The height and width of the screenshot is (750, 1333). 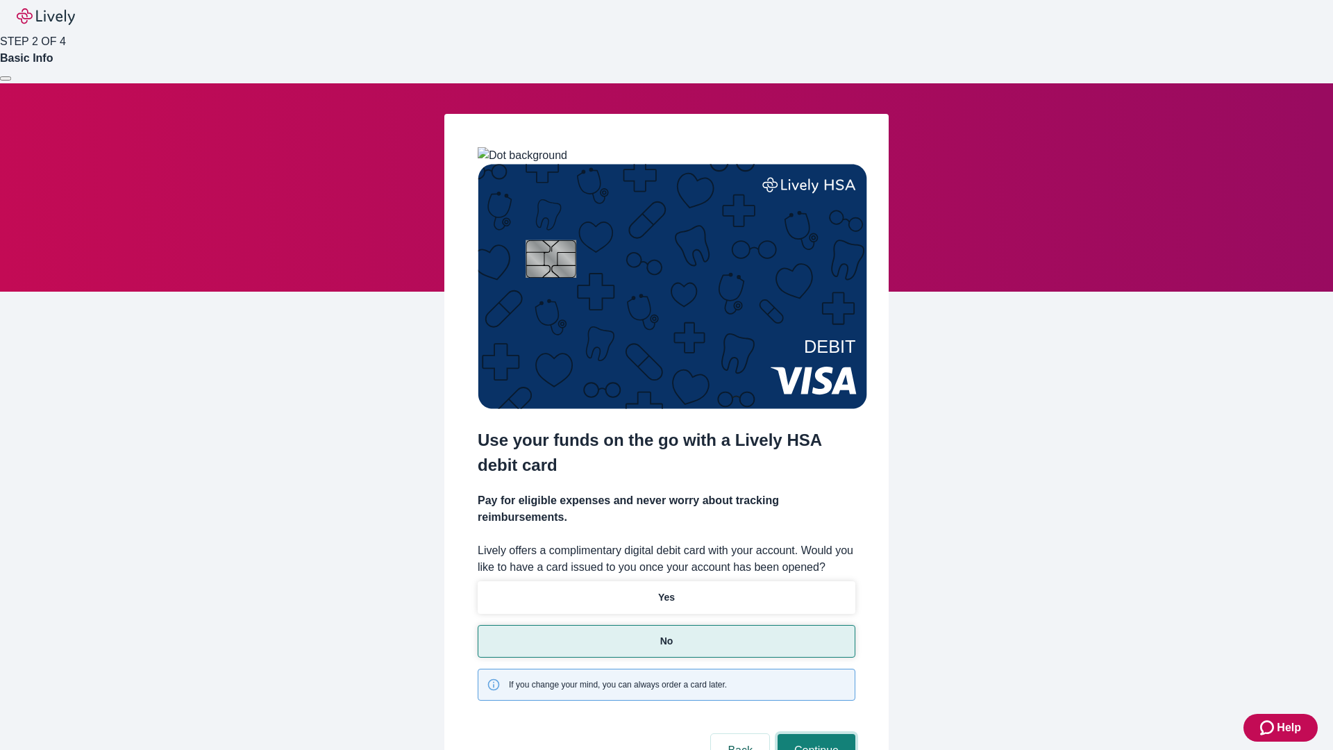 What do you see at coordinates (1280, 727) in the screenshot?
I see `button: Zendesk support iconHelp` at bounding box center [1280, 727].